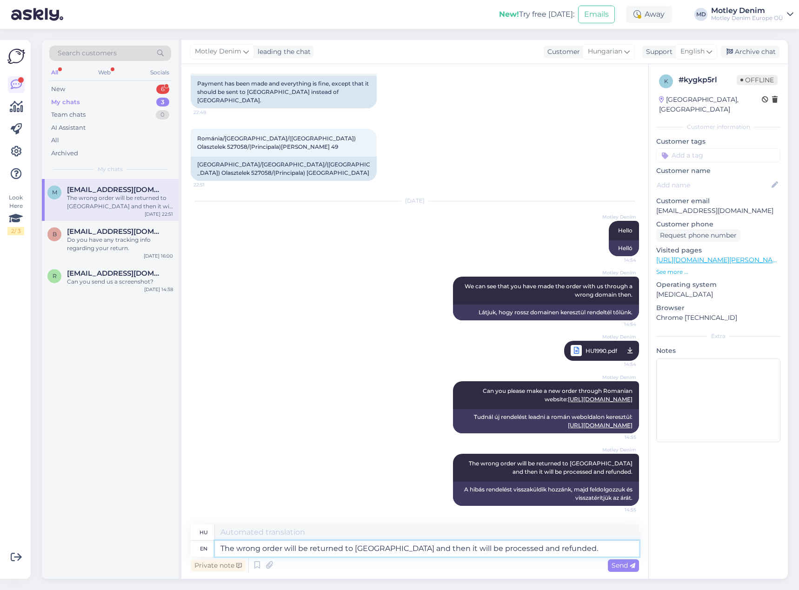 The height and width of the screenshot is (590, 799). I want to click on div: Away, so click(649, 14).